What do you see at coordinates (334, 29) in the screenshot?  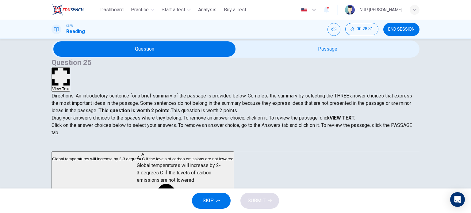 I see `div: Mute` at bounding box center [334, 29].